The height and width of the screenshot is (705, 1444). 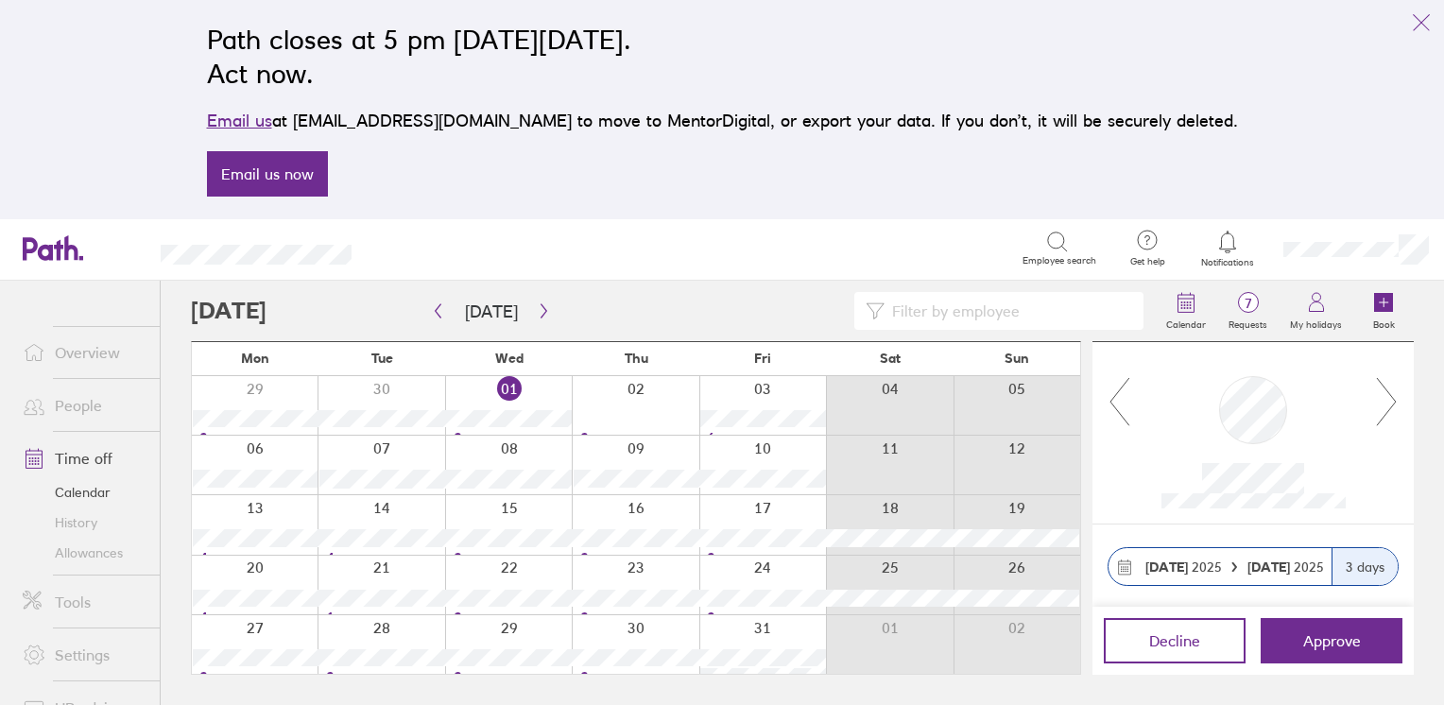 What do you see at coordinates (1008, 311) in the screenshot?
I see `input: Filter by employee` at bounding box center [1008, 311].